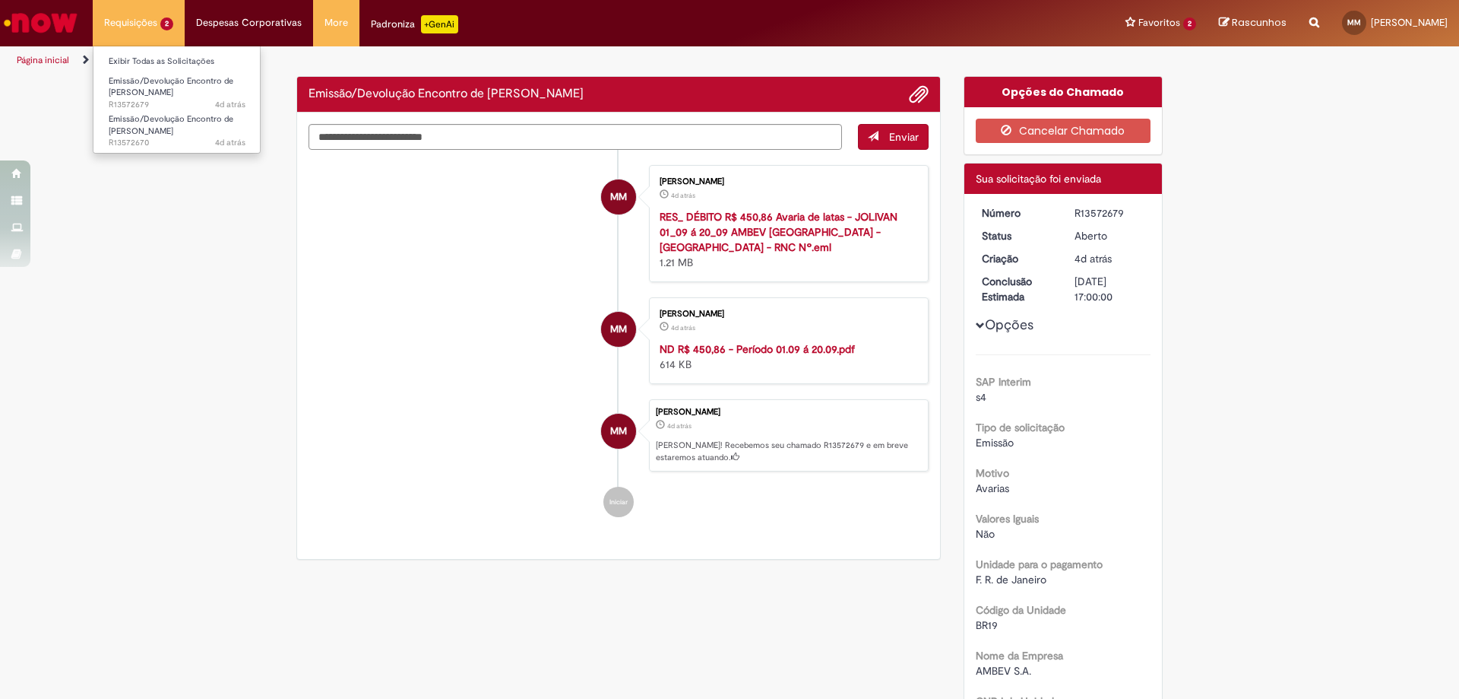 This screenshot has width=1459, height=699. What do you see at coordinates (1253, 23) in the screenshot?
I see `a: Rascunhos` at bounding box center [1253, 23].